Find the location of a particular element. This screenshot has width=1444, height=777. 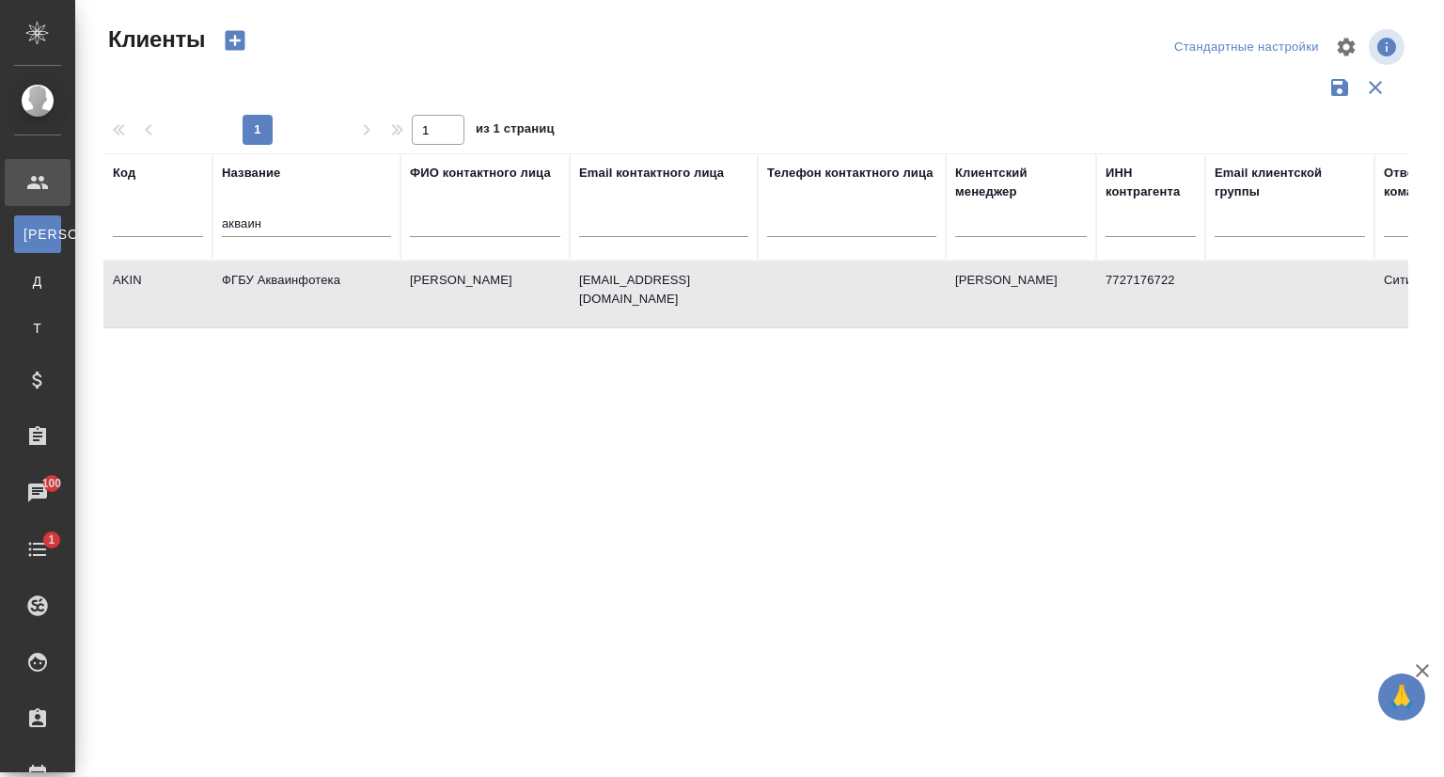

div: Клиентский менеджер is located at coordinates (1021, 182).